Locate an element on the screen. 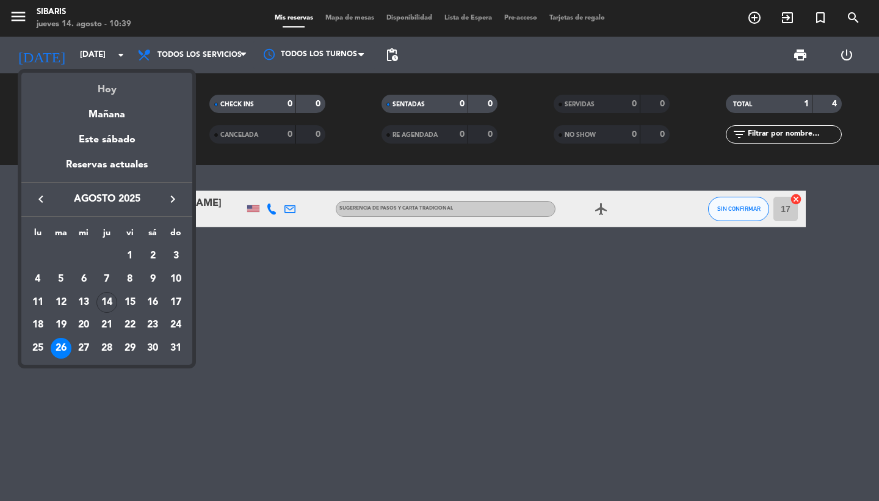  div: Hoy is located at coordinates (107, 85).